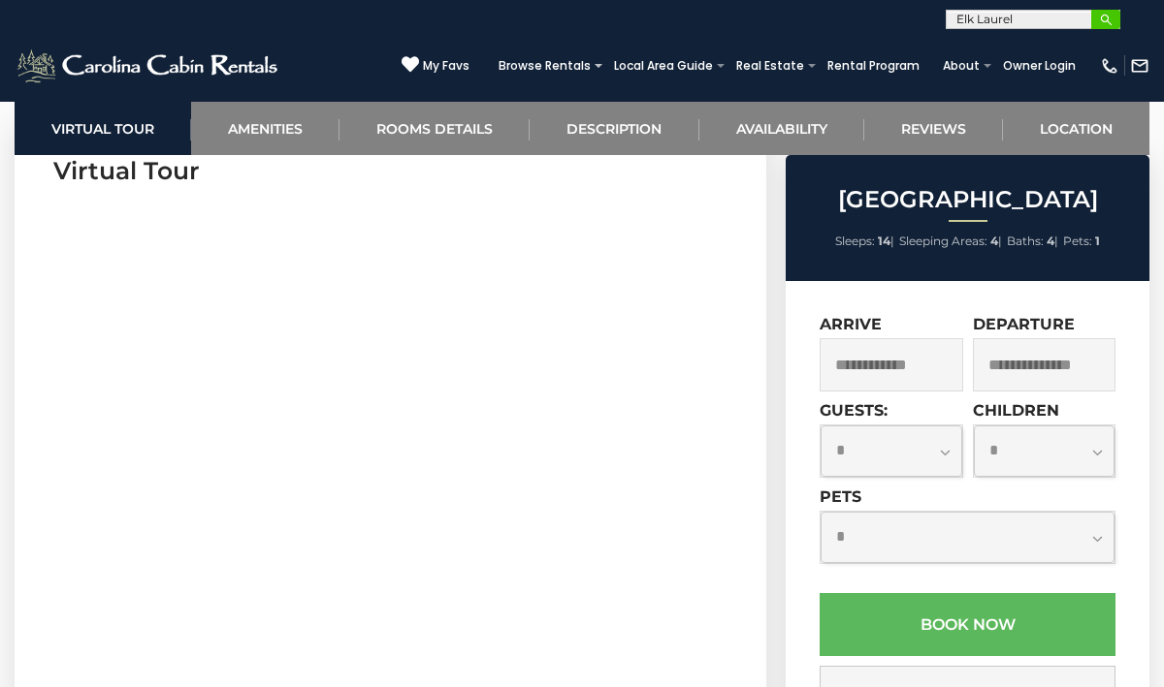  Describe the element at coordinates (782, 128) in the screenshot. I see `a: Availability` at that location.